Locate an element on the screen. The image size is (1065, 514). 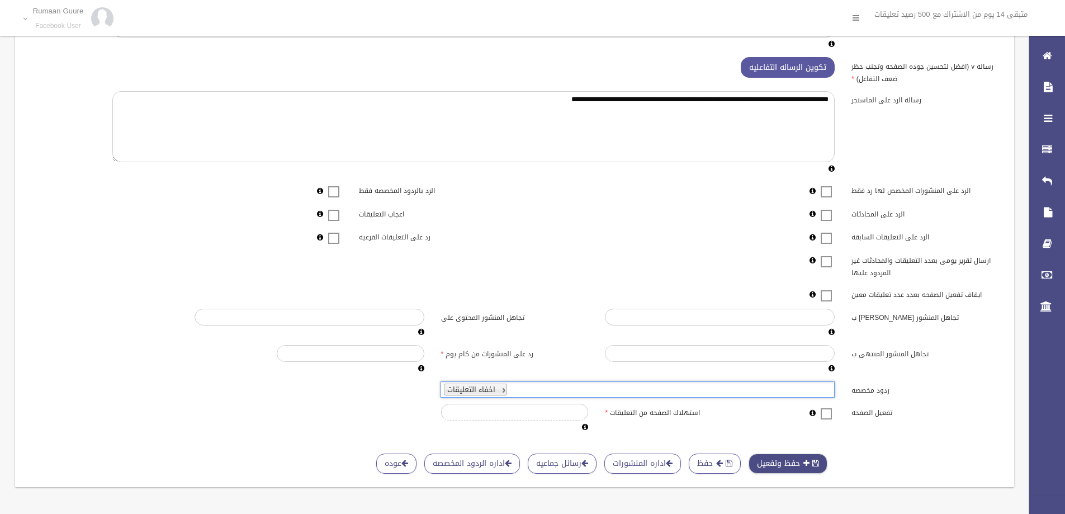
label: رساله v (افضل لتحسين جوده الصفحه وتجنب حظر ضعف التفاعل) is located at coordinates (925, 71).